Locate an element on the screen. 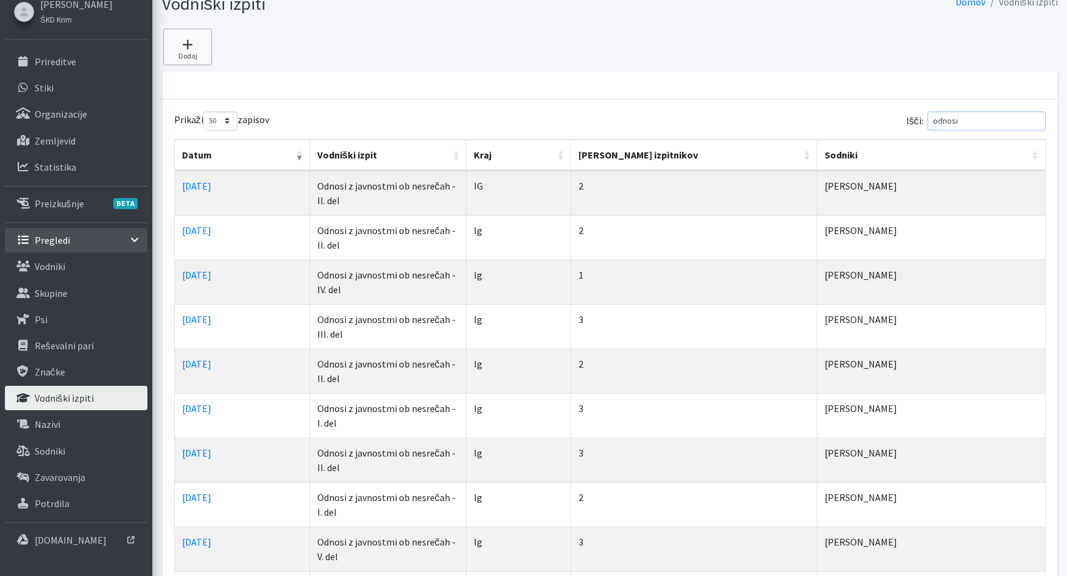 The image size is (1067, 576). p: Pregledi is located at coordinates (52, 240).